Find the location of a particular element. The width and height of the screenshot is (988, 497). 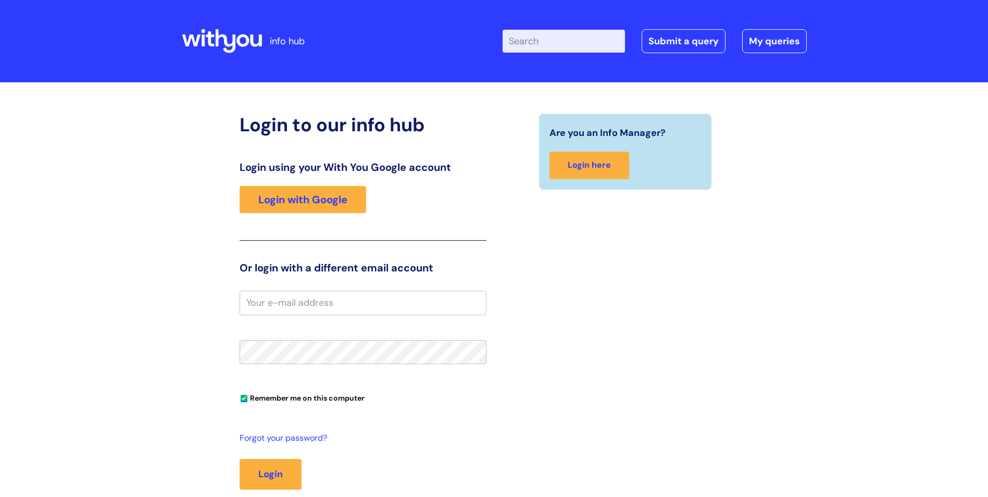

p: info hub is located at coordinates (287, 41).